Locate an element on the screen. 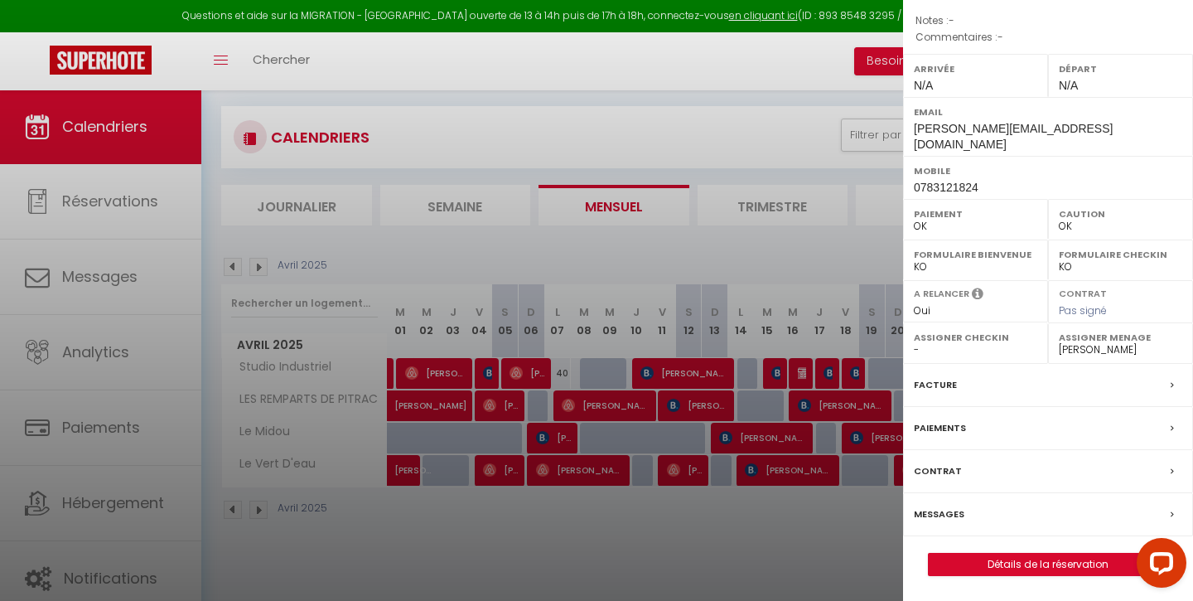 This screenshot has height=601, width=1193. p: Notes : is located at coordinates (1048, 21).